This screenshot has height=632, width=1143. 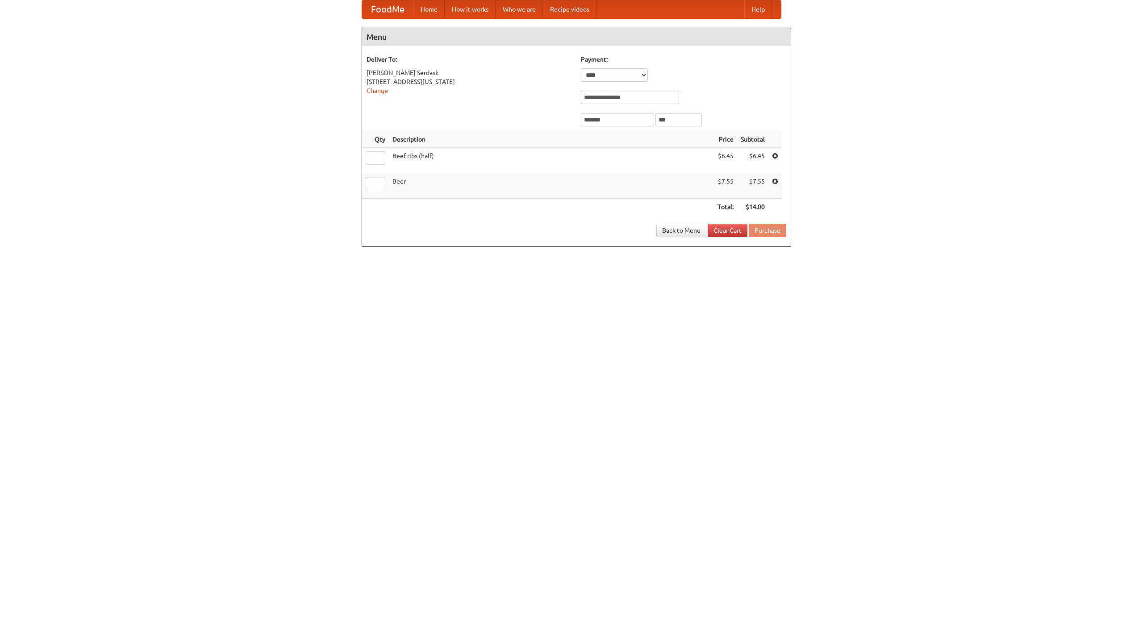 What do you see at coordinates (767, 230) in the screenshot?
I see `button: Purchase` at bounding box center [767, 230].